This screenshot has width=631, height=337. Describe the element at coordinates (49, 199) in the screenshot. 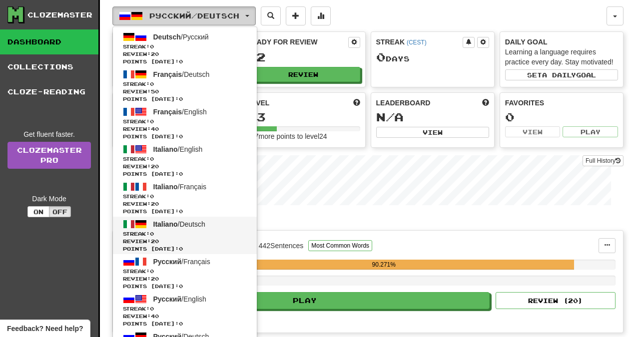

I see `div: Dark Mode` at that location.